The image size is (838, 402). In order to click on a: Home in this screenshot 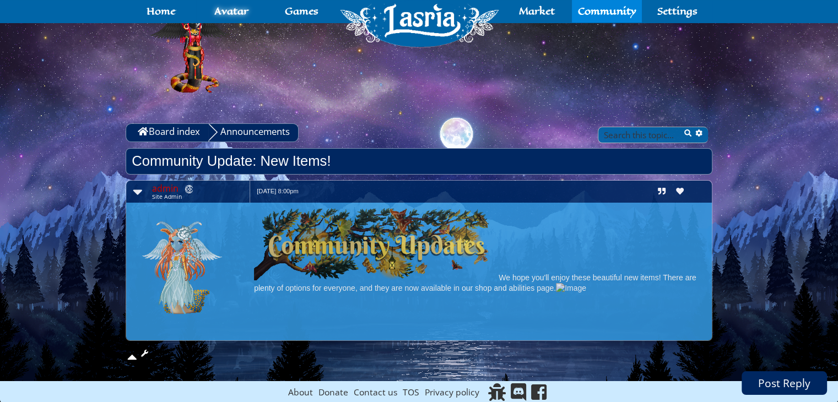, I will do `click(419, 72)`.